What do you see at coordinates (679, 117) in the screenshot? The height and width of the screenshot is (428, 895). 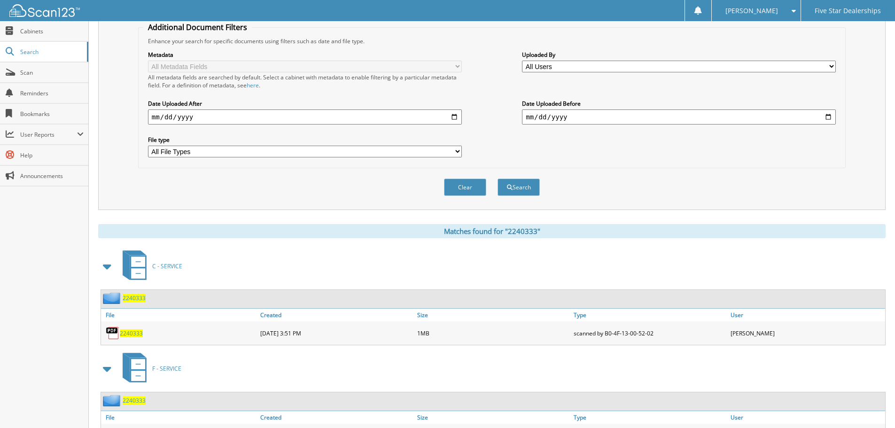 I see `input: end` at bounding box center [679, 117].